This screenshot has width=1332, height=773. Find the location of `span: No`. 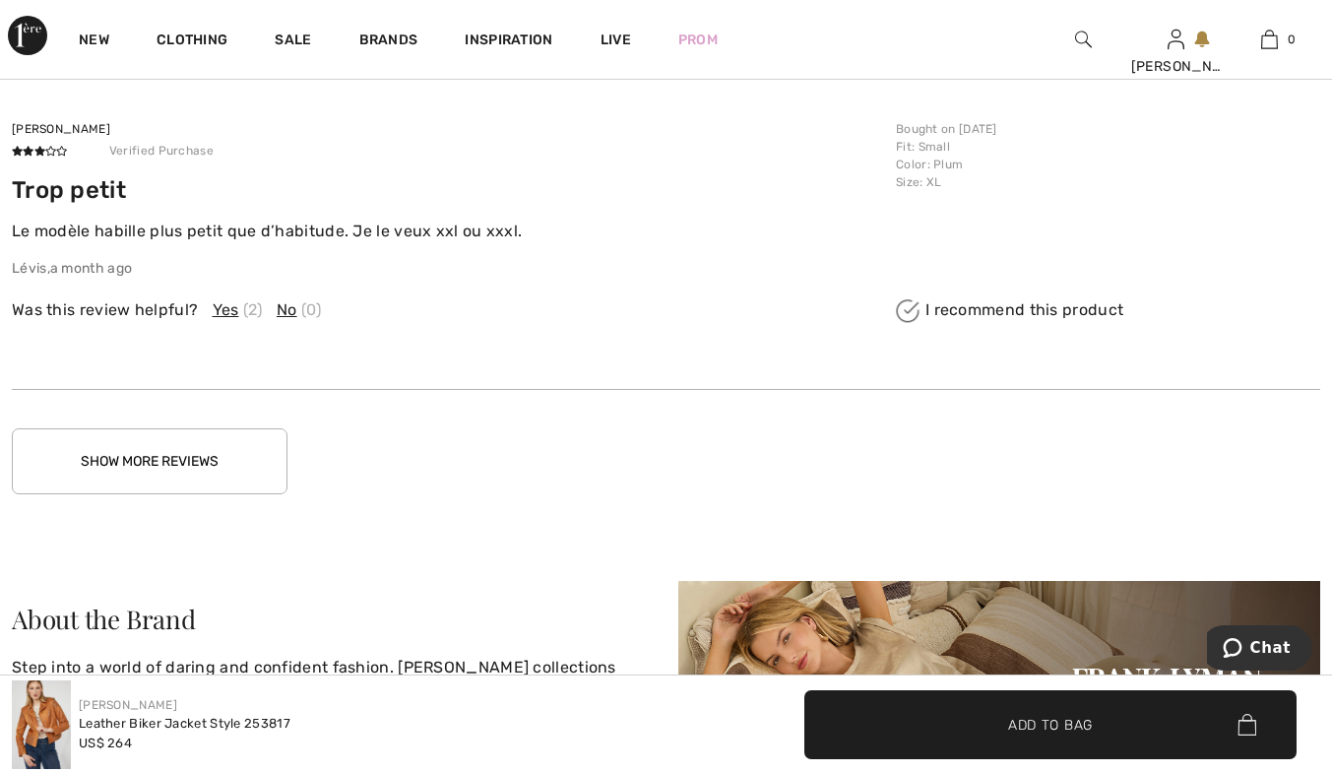

span: No is located at coordinates (287, 310).